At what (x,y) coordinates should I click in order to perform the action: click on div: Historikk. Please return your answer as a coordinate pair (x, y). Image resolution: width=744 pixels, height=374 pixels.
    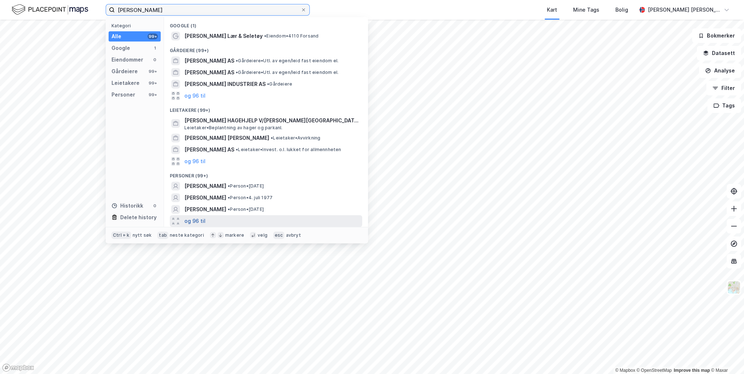
    Looking at the image, I should click on (127, 206).